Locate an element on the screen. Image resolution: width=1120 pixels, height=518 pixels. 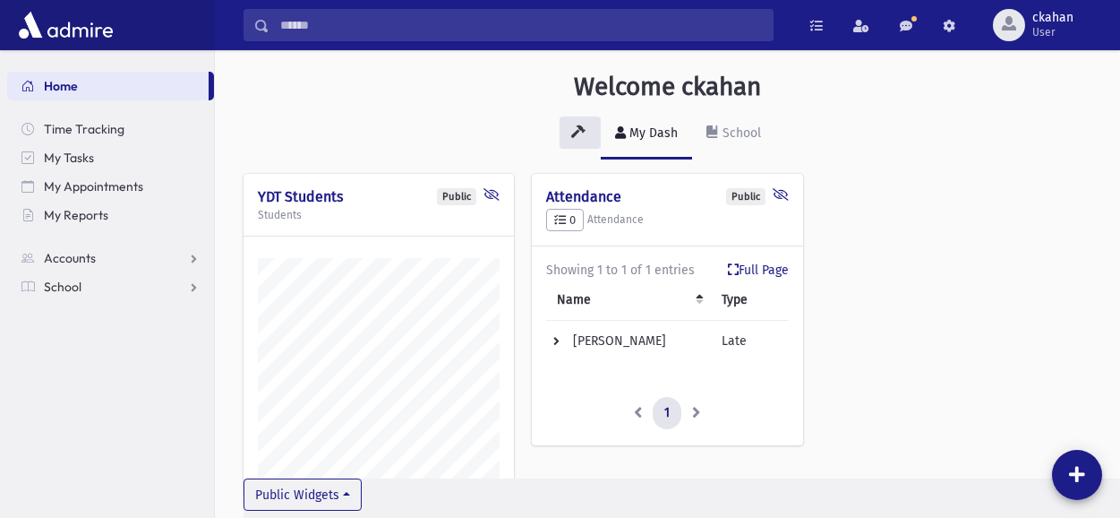
a: My Reports is located at coordinates (110, 215).